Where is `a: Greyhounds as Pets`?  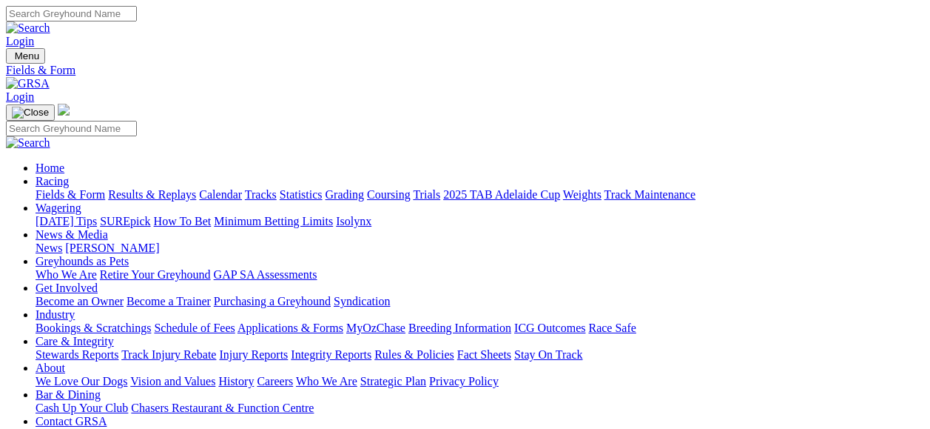
a: Greyhounds as Pets is located at coordinates (82, 261).